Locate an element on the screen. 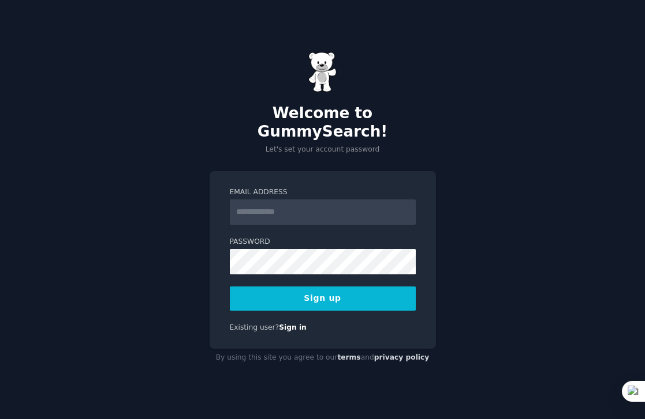  label: Email Address is located at coordinates (323, 193).